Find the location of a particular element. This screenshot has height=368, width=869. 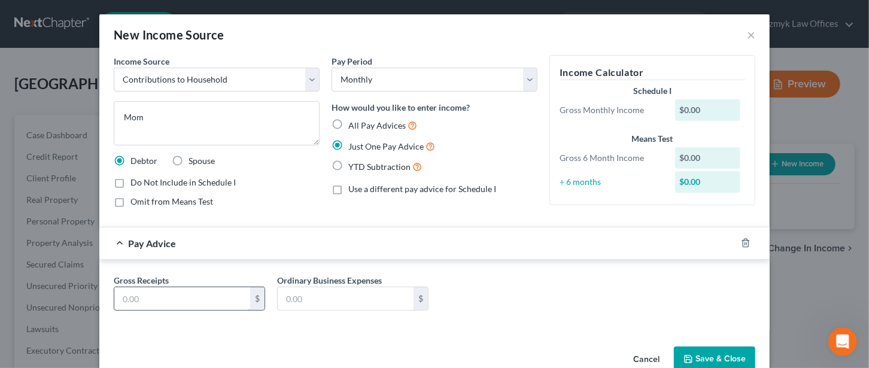

div: James says… is located at coordinates (120, 180).